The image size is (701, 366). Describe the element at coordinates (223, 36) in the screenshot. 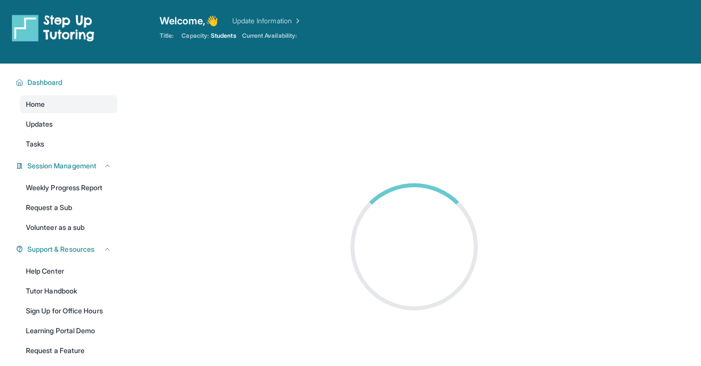

I see `span: Students` at that location.